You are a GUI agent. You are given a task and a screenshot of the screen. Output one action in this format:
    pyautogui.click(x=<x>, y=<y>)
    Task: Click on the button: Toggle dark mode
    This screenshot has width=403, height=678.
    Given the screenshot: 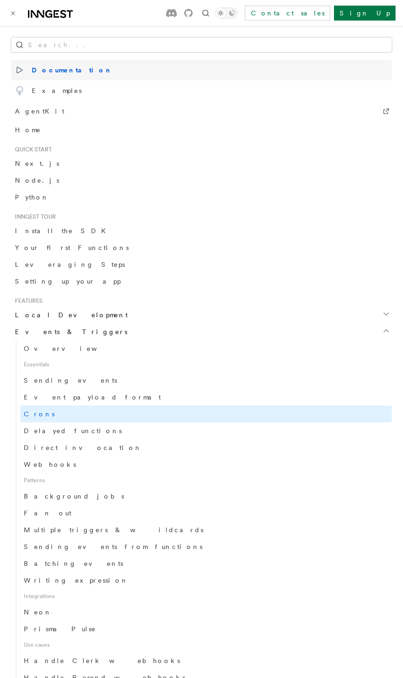 What is the action you would take?
    pyautogui.click(x=226, y=13)
    